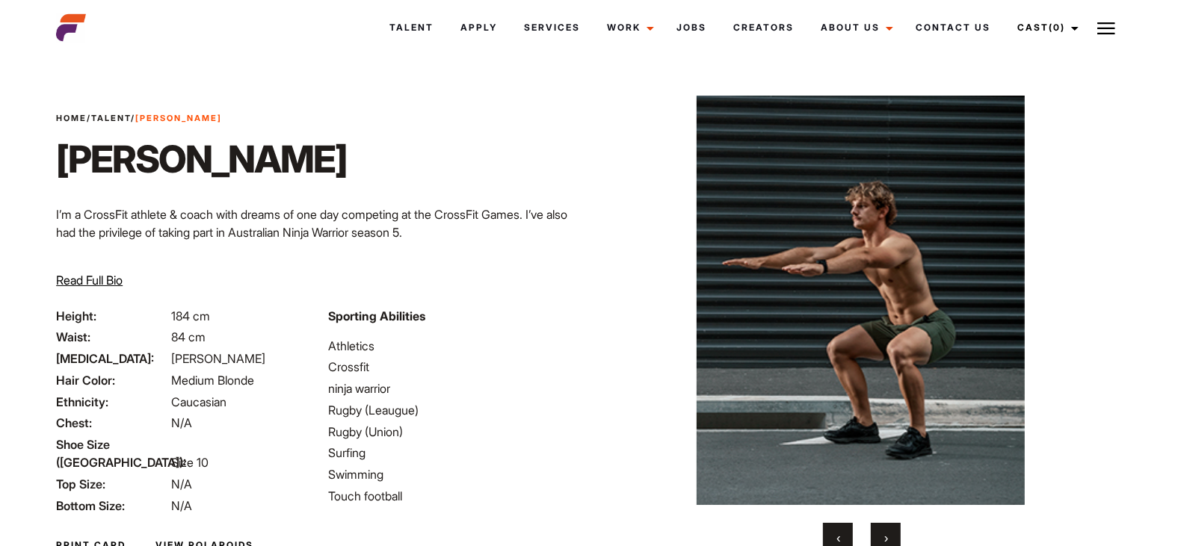 The image size is (1181, 546). Describe the element at coordinates (628, 28) in the screenshot. I see `a: Work` at that location.